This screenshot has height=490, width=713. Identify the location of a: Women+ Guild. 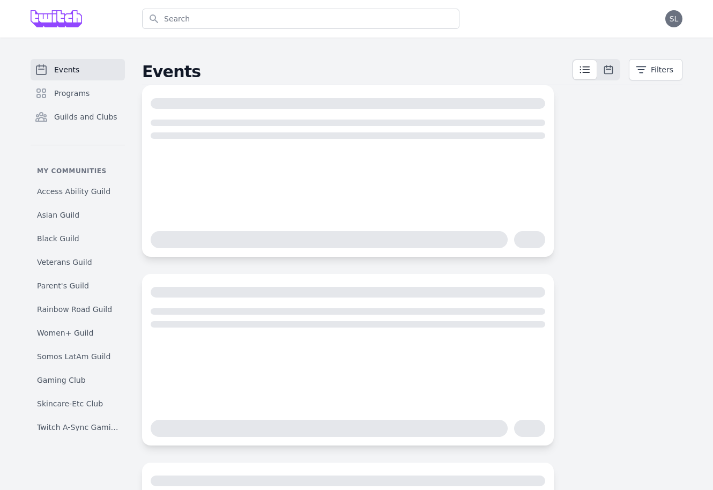
(78, 333).